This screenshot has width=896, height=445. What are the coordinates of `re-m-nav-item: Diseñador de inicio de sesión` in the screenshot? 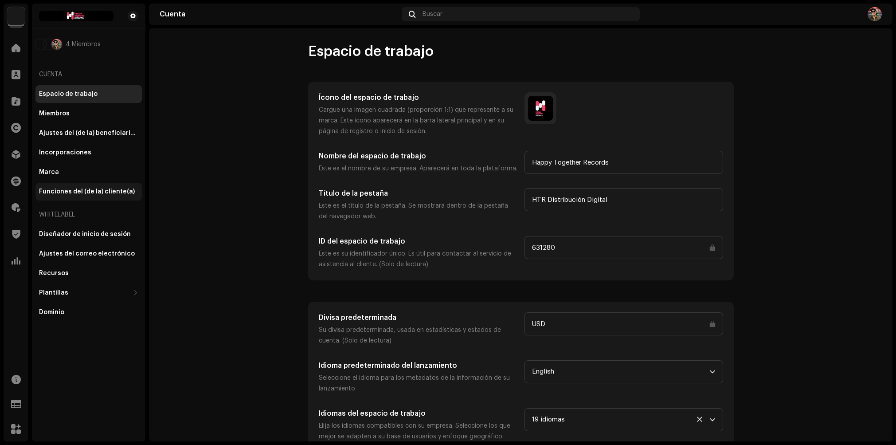 It's located at (89, 234).